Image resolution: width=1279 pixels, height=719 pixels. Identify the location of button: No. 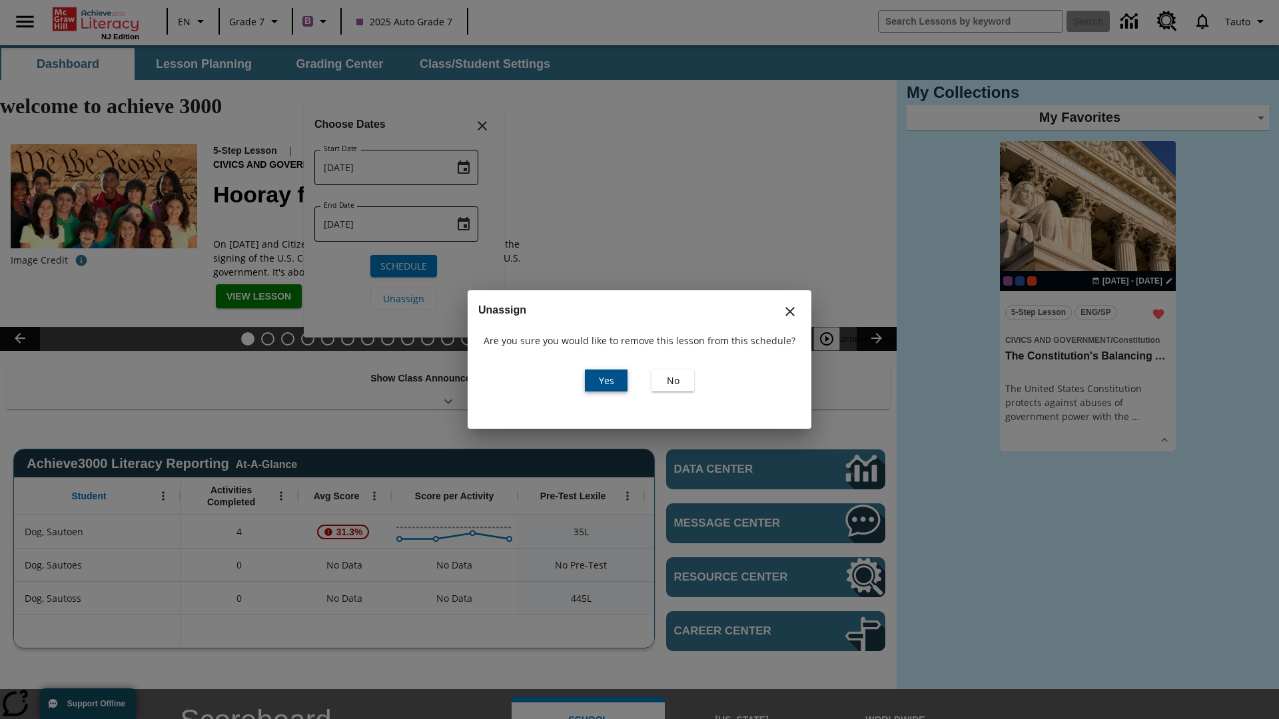
(673, 380).